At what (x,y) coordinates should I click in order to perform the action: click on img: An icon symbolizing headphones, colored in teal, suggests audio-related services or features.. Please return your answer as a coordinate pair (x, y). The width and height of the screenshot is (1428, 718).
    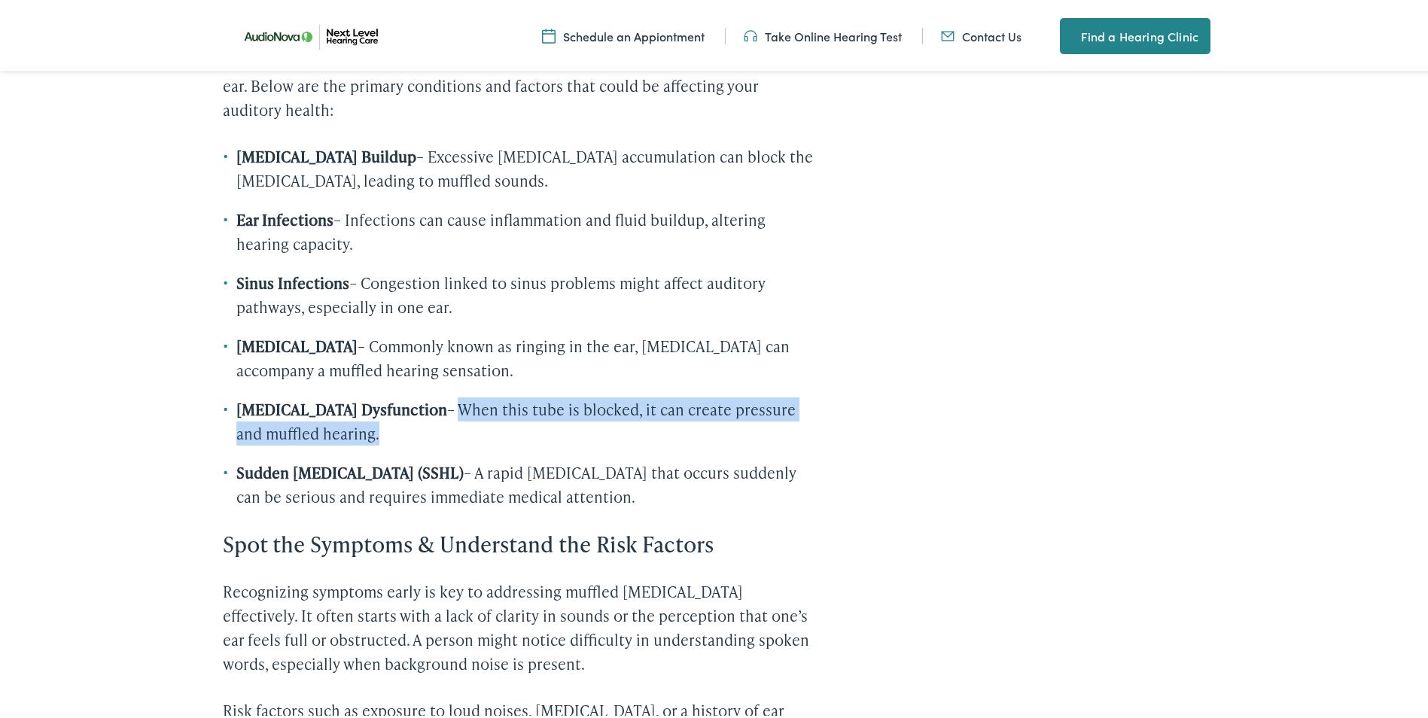
    Looking at the image, I should click on (751, 33).